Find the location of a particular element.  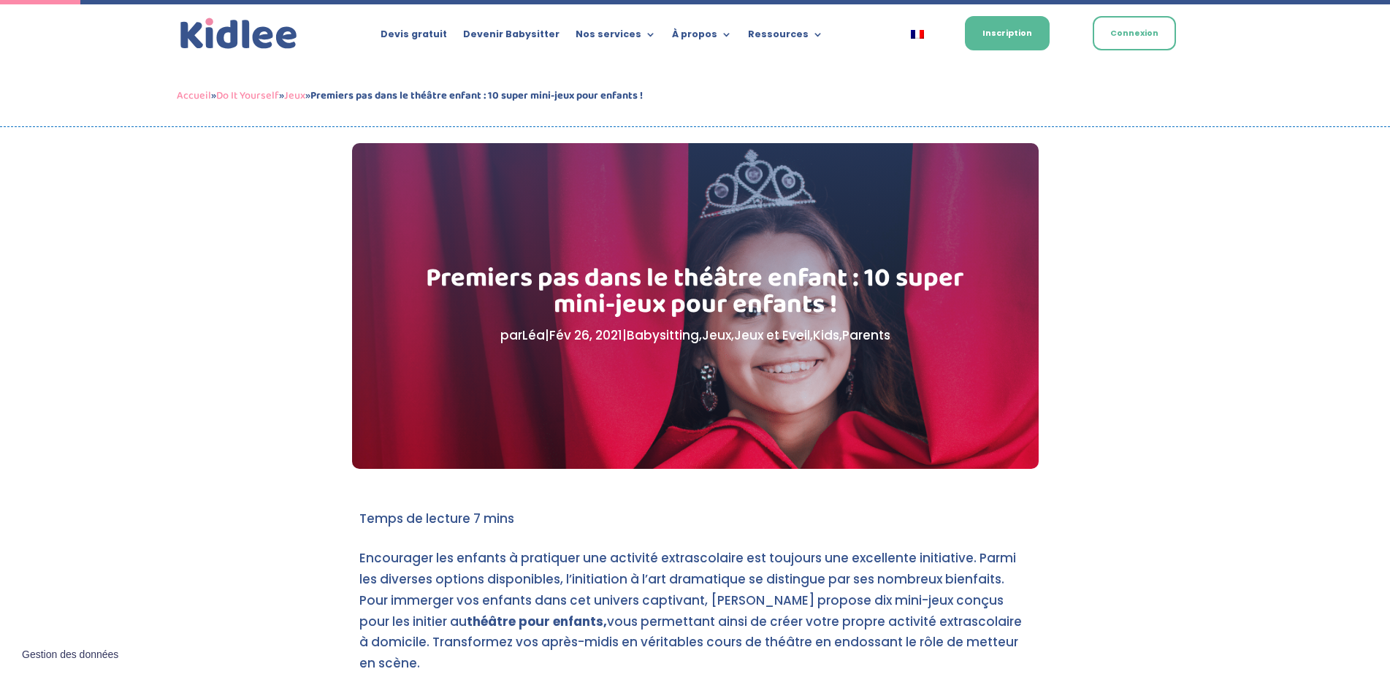

span: Fév 26, 2021 is located at coordinates (586, 335).